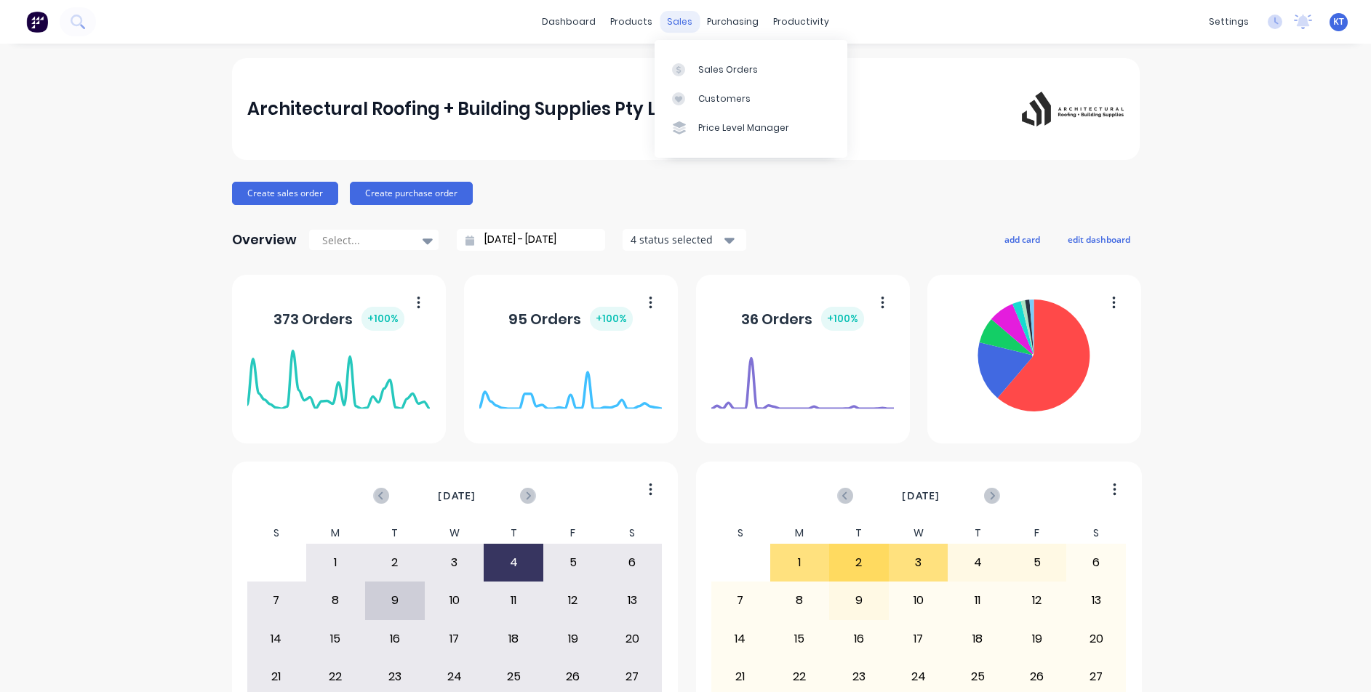 Image resolution: width=1371 pixels, height=692 pixels. What do you see at coordinates (411, 193) in the screenshot?
I see `button: Create purchase order` at bounding box center [411, 193].